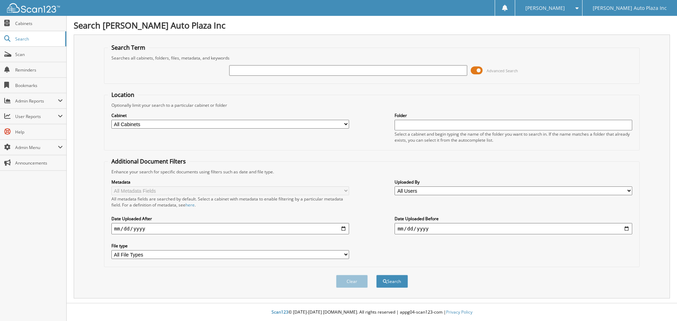 The width and height of the screenshot is (677, 321). I want to click on label: File type, so click(230, 246).